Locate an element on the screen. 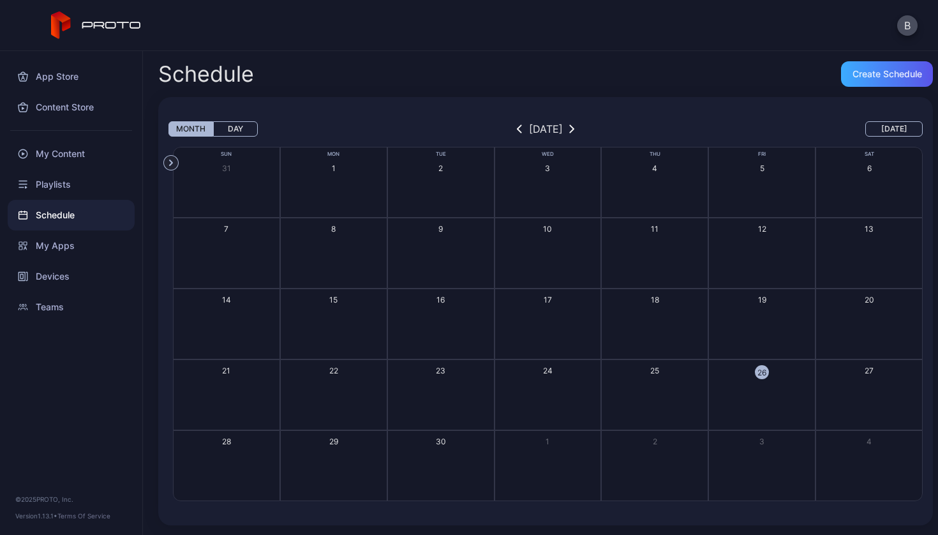 The image size is (938, 535). h2: Schedule is located at coordinates (206, 74).